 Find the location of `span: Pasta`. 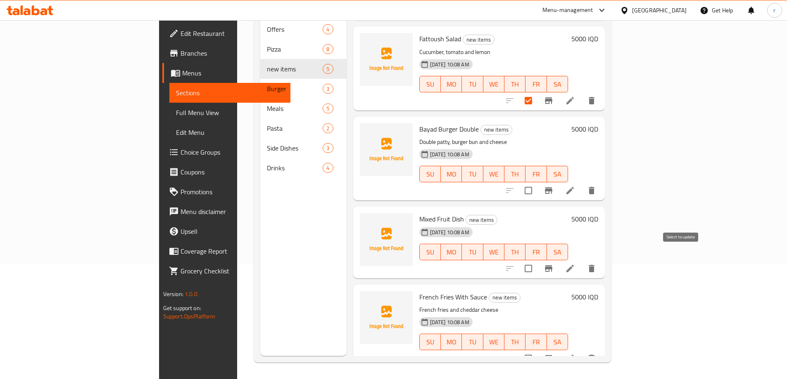

span: Pasta is located at coordinates (294, 128).